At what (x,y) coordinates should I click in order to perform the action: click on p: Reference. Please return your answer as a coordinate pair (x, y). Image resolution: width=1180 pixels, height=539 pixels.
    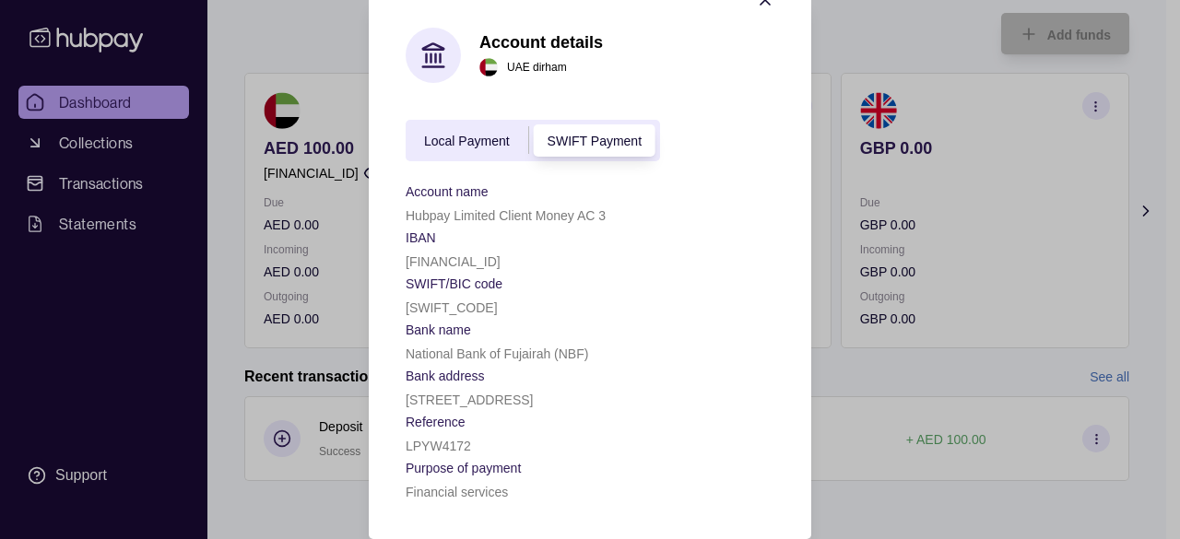
    Looking at the image, I should click on (435, 422).